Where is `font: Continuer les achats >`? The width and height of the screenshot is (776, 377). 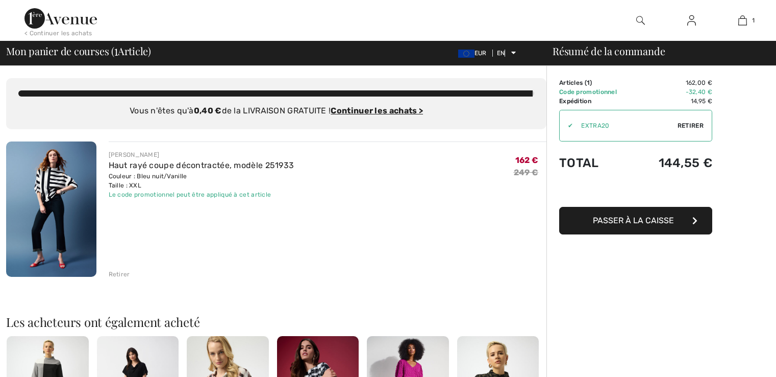
font: Continuer les achats > is located at coordinates (377, 110).